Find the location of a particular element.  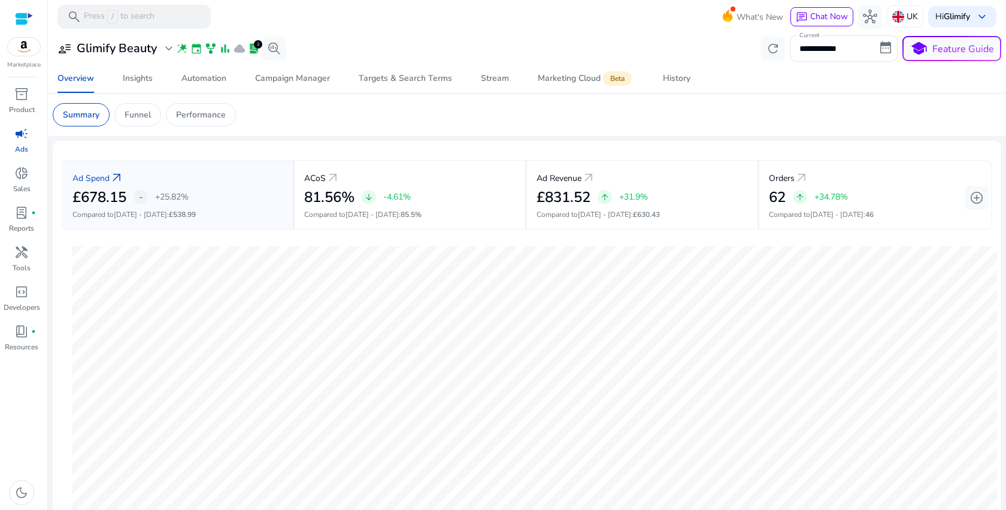

p: Summary is located at coordinates (81, 114).